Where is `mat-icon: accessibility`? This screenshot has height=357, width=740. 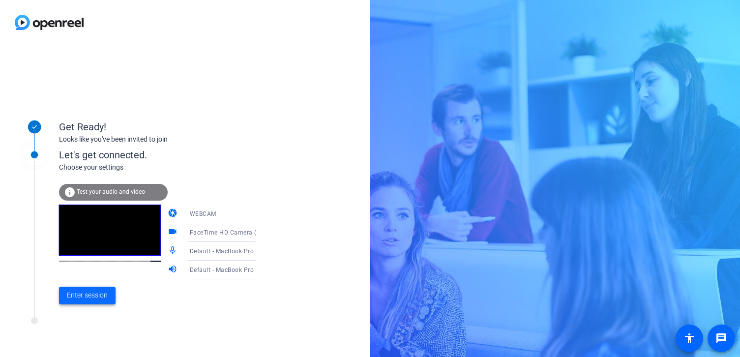 mat-icon: accessibility is located at coordinates (689, 338).